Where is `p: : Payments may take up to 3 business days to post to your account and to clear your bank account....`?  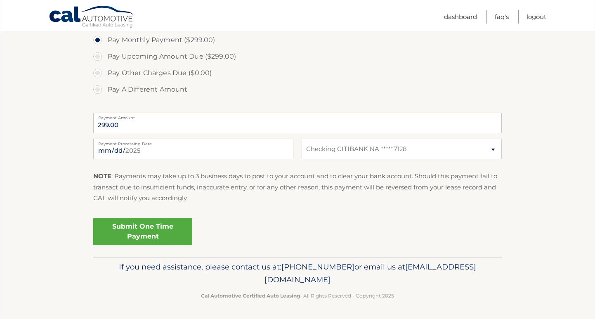 p: : Payments may take up to 3 business days to post to your account and to clear your bank account.... is located at coordinates (297, 187).